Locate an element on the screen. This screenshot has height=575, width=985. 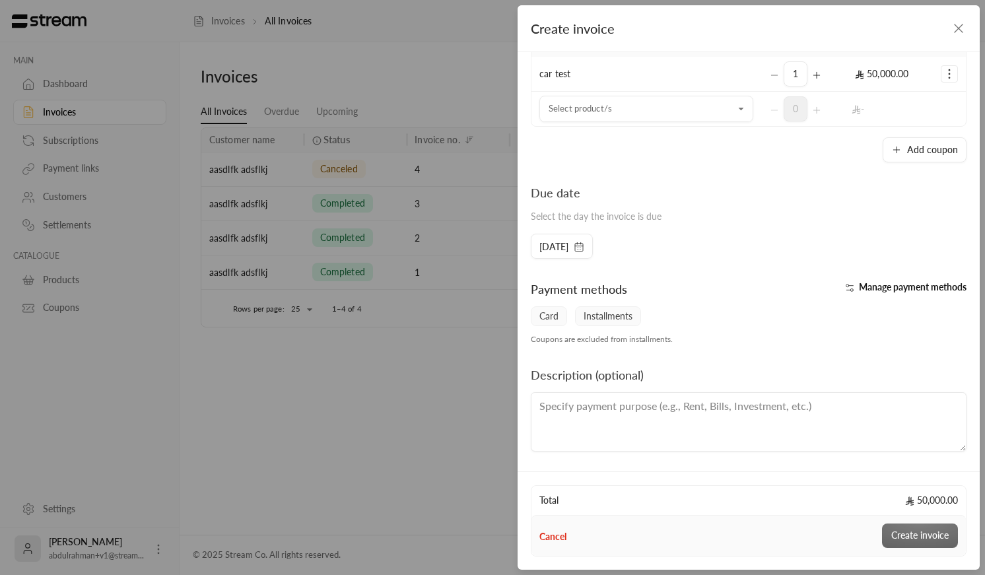
span: Total is located at coordinates (549, 501).